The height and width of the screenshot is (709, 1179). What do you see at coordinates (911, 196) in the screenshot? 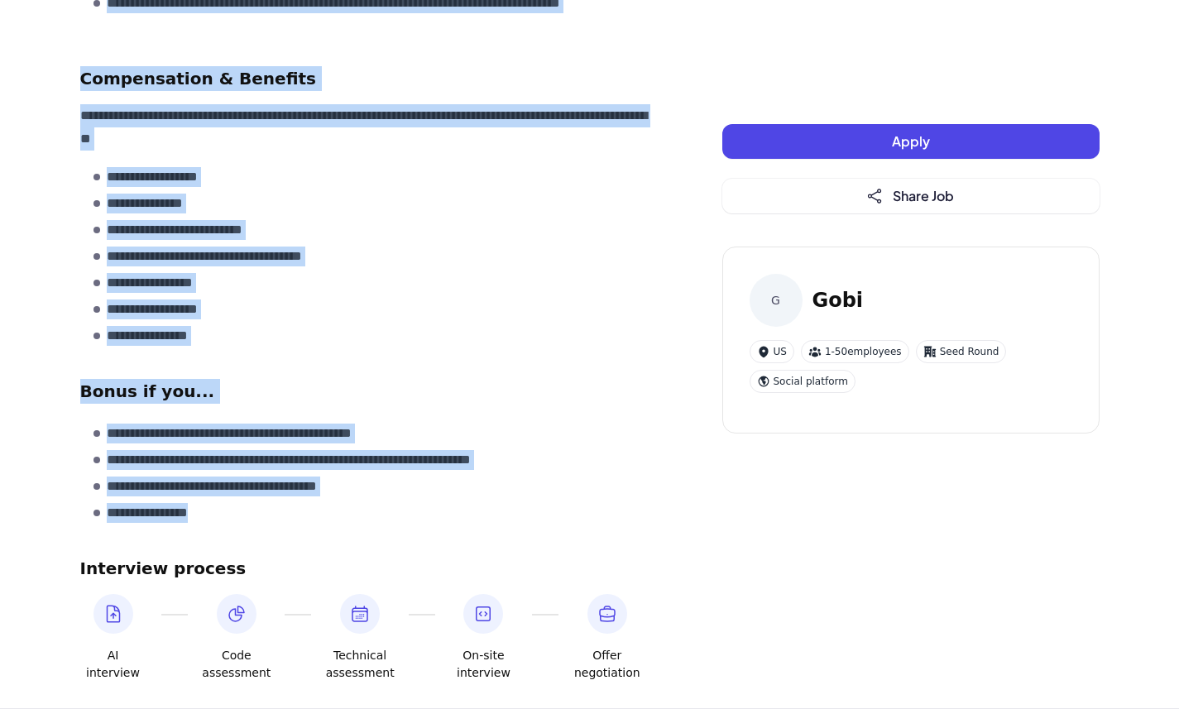
I see `button: Share Job` at bounding box center [911, 196].